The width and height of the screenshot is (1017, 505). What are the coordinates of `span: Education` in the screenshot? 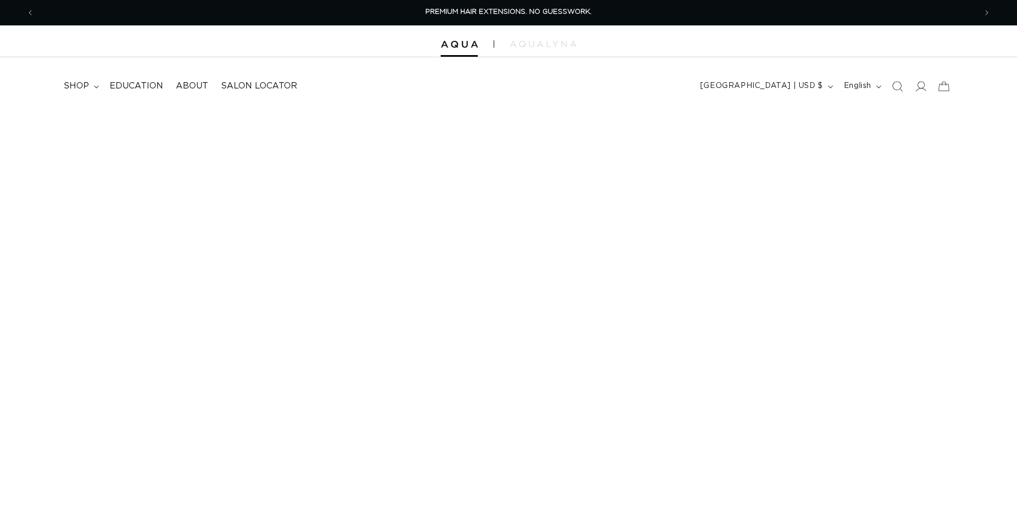 It's located at (136, 86).